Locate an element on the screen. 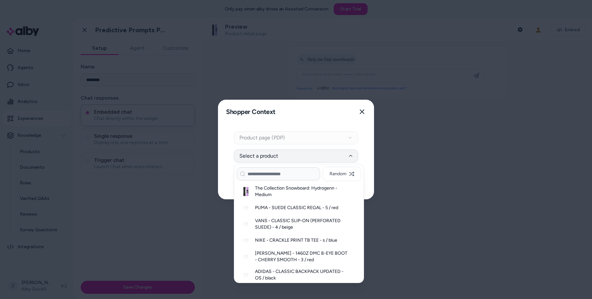 This screenshot has width=592, height=299. h3: NIKE - CRACKLE PRINT TB TEE - s / blue is located at coordinates (302, 240).